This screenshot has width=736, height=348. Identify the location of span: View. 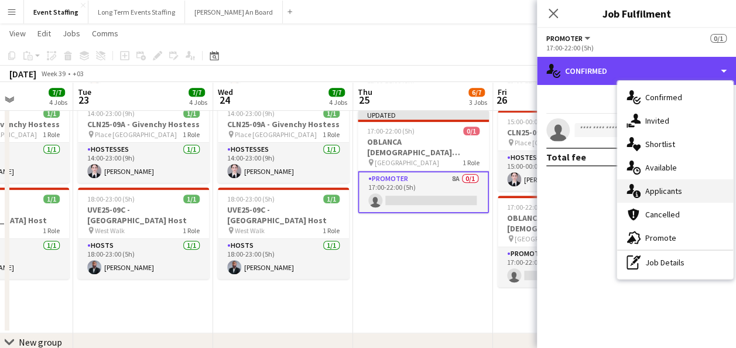
(18, 33).